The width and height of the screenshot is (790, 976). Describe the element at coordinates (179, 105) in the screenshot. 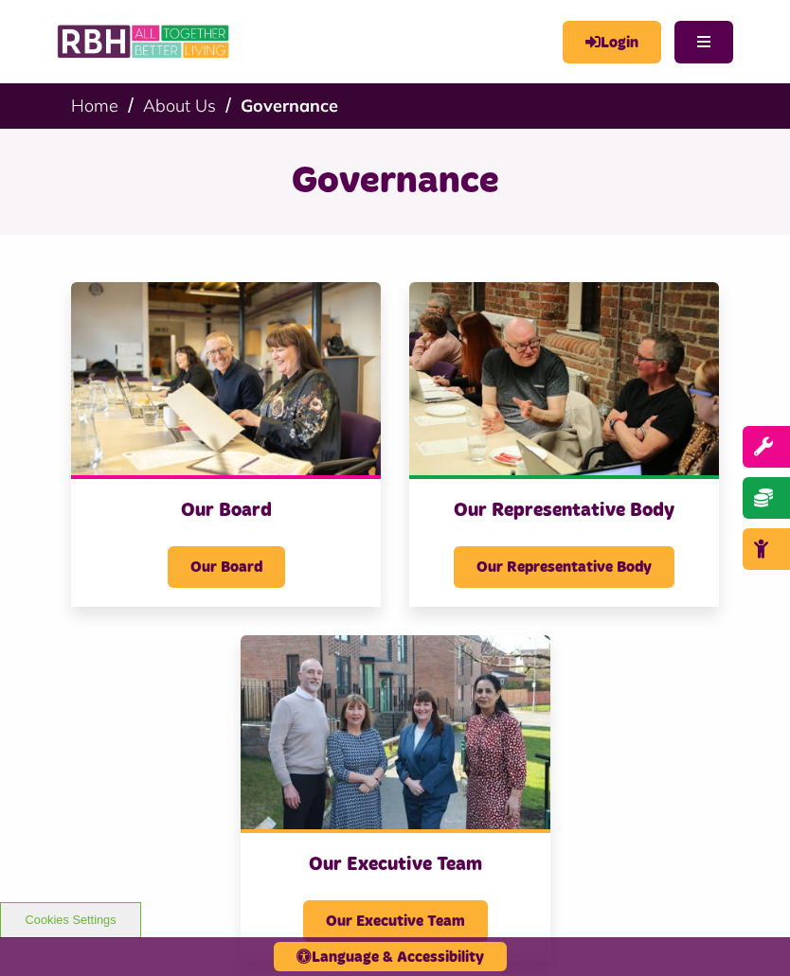

I see `a: About Us` at that location.